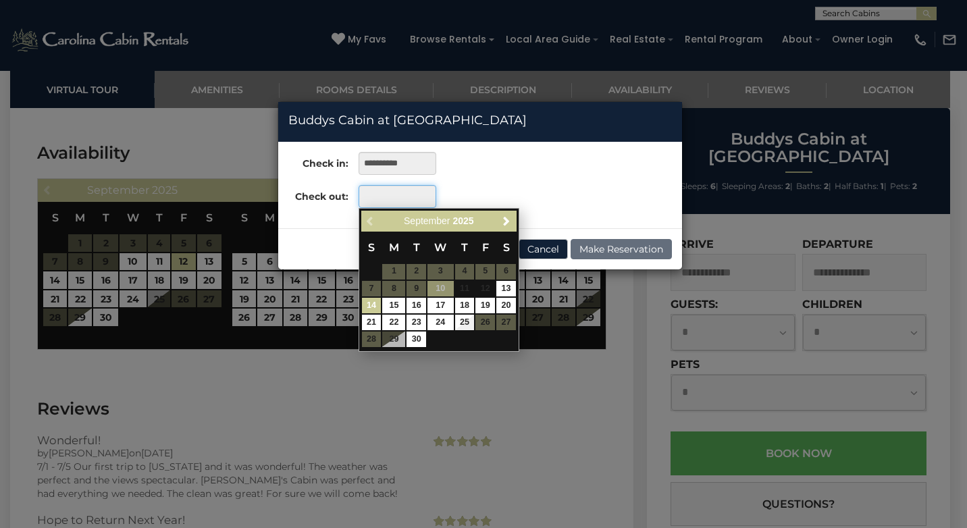 The width and height of the screenshot is (967, 528). What do you see at coordinates (485, 305) in the screenshot?
I see `a: 19` at bounding box center [485, 305].